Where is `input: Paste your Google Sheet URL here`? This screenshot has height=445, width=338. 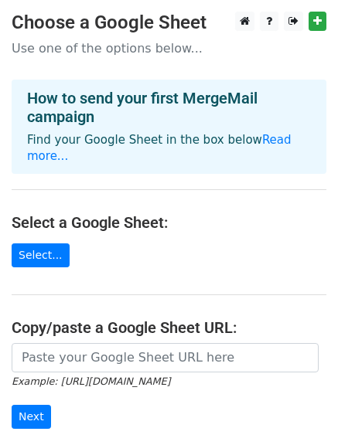
input: Paste your Google Sheet URL here is located at coordinates (165, 358).